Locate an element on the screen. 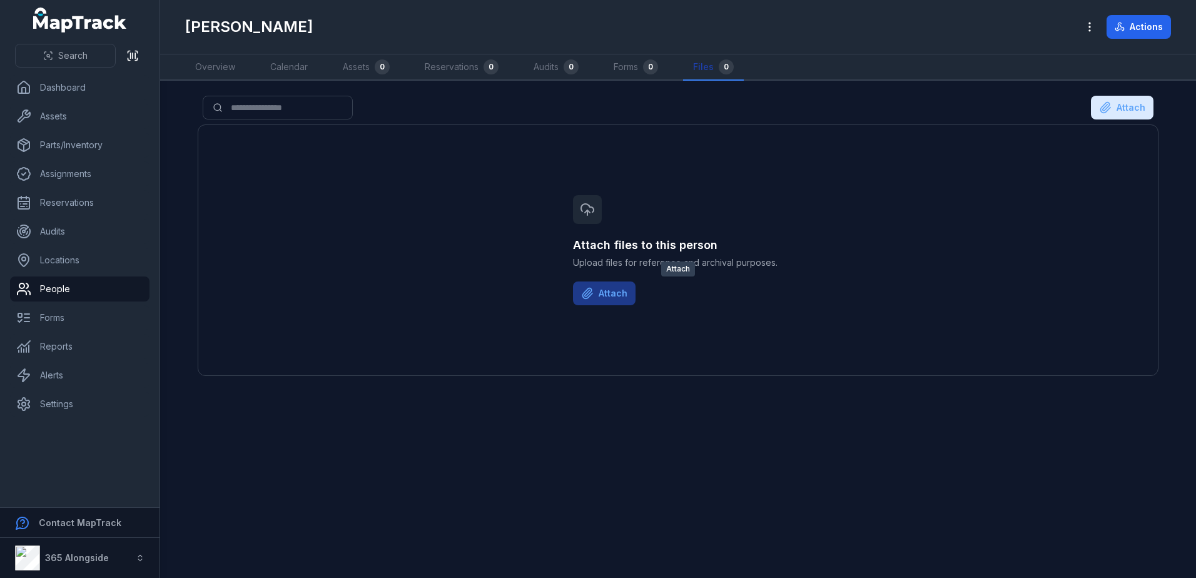  span: Attach is located at coordinates (678, 269).